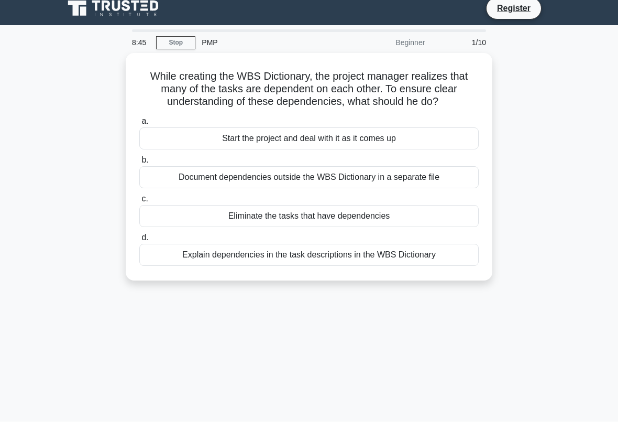 The width and height of the screenshot is (618, 430). What do you see at coordinates (141, 51) in the screenshot?
I see `div: 8:45` at bounding box center [141, 51].